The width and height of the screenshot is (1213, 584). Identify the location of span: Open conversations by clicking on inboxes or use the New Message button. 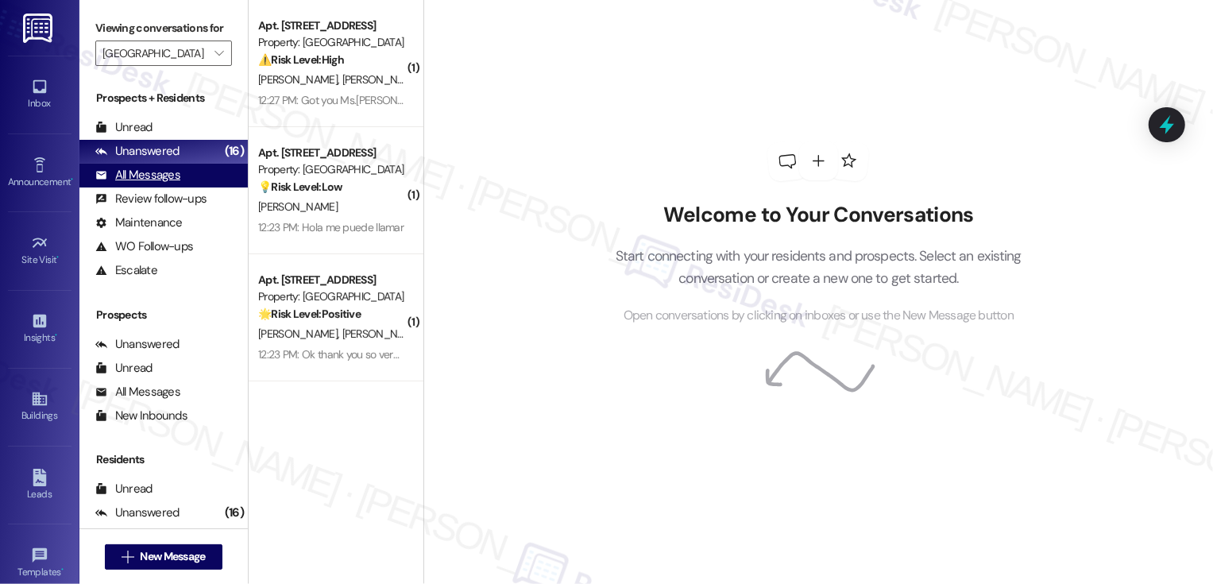
(818, 315).